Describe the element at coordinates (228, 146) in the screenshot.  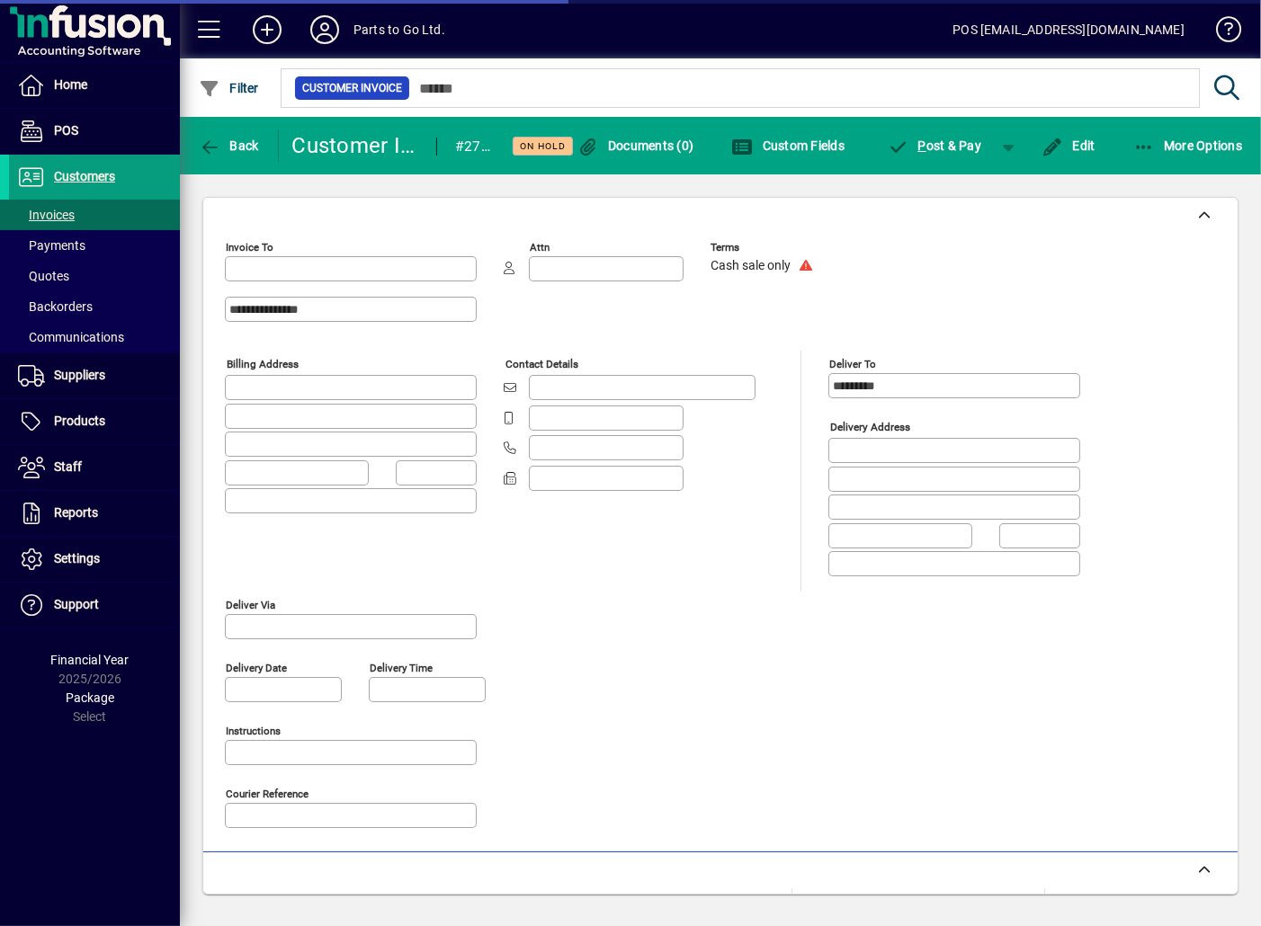
I see `button: Back` at that location.